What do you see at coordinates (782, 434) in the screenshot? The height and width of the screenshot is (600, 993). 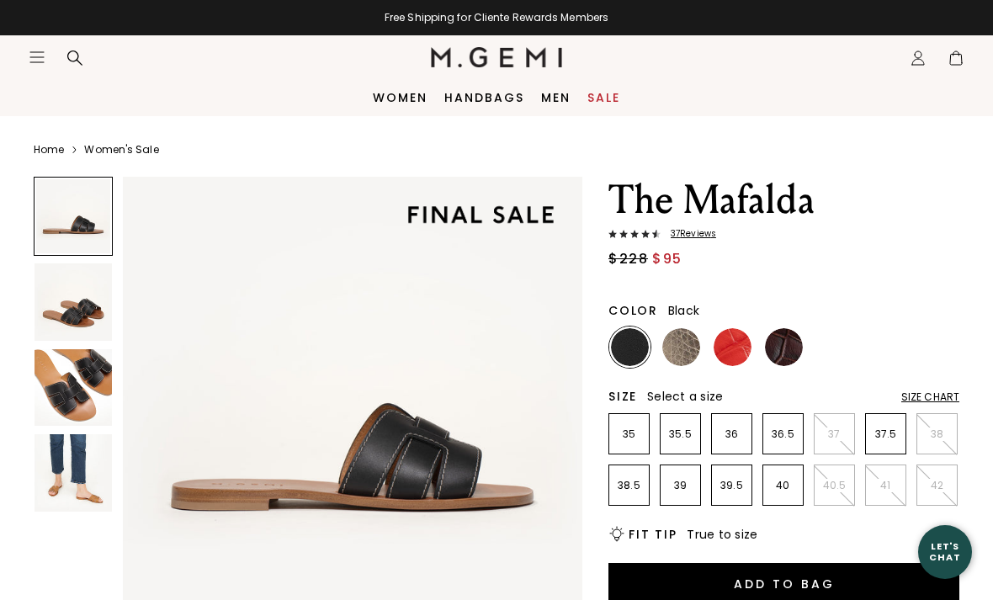 I see `p: 36.5` at bounding box center [782, 434].